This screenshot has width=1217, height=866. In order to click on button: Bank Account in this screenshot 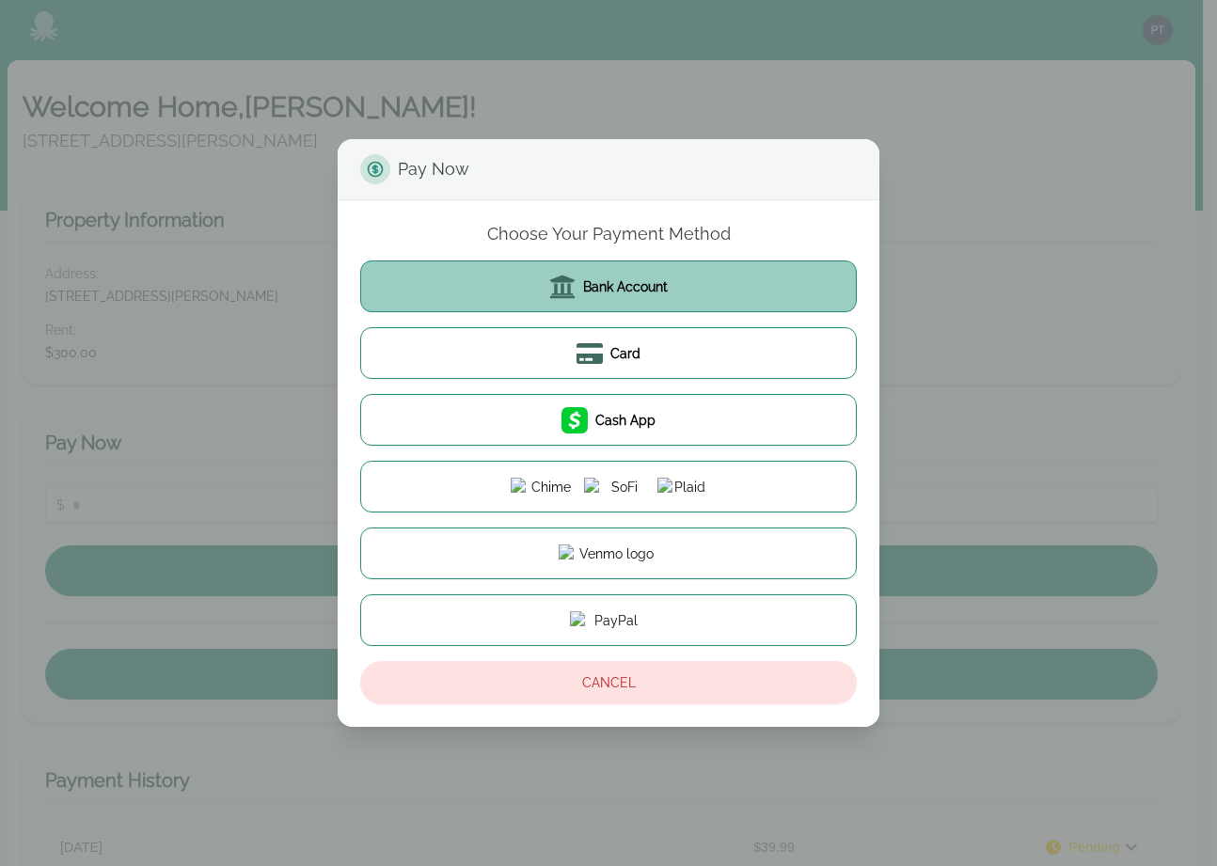, I will do `click(608, 286)`.